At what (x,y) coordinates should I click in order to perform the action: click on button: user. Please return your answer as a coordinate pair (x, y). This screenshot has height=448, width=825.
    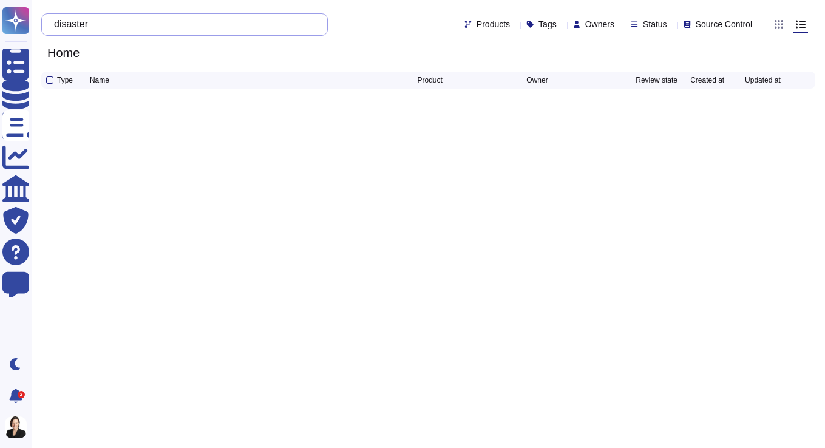
    Looking at the image, I should click on (19, 427).